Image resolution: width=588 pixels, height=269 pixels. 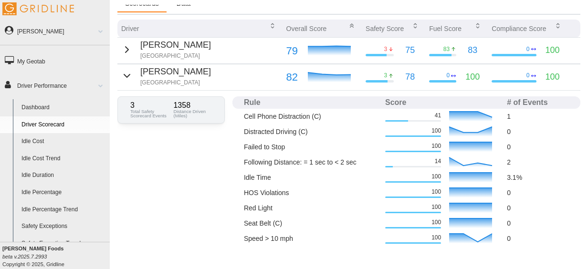 What do you see at coordinates (438, 116) in the screenshot?
I see `p: 41` at bounding box center [438, 116].